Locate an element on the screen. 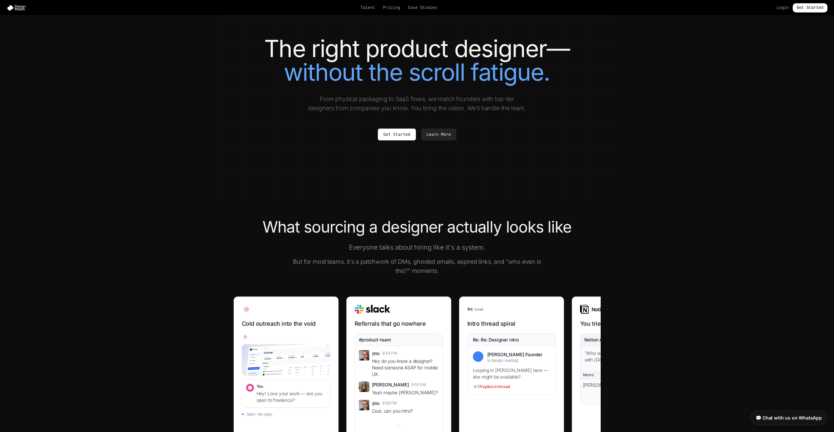 This screenshot has height=432, width=834. div: Hey do you know a designer? Need someone ASAP for mobile UX. is located at coordinates (406, 368).